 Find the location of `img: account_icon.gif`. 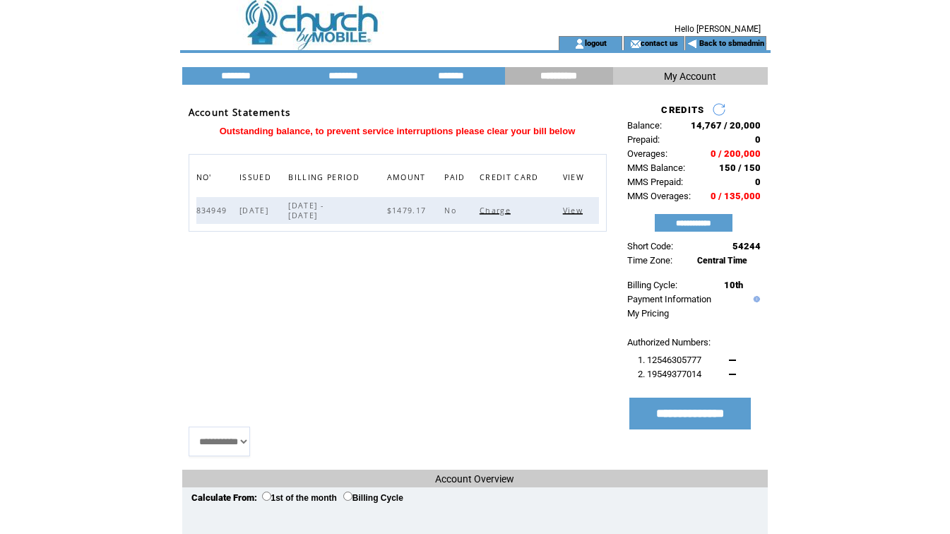

img: account_icon.gif is located at coordinates (579, 44).